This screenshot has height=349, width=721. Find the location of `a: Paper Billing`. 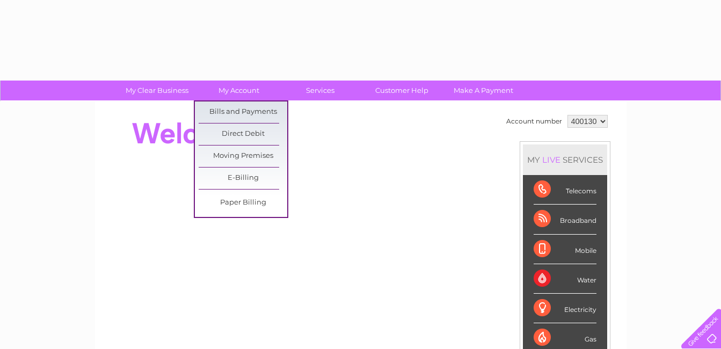

a: Paper Billing is located at coordinates (243, 203).